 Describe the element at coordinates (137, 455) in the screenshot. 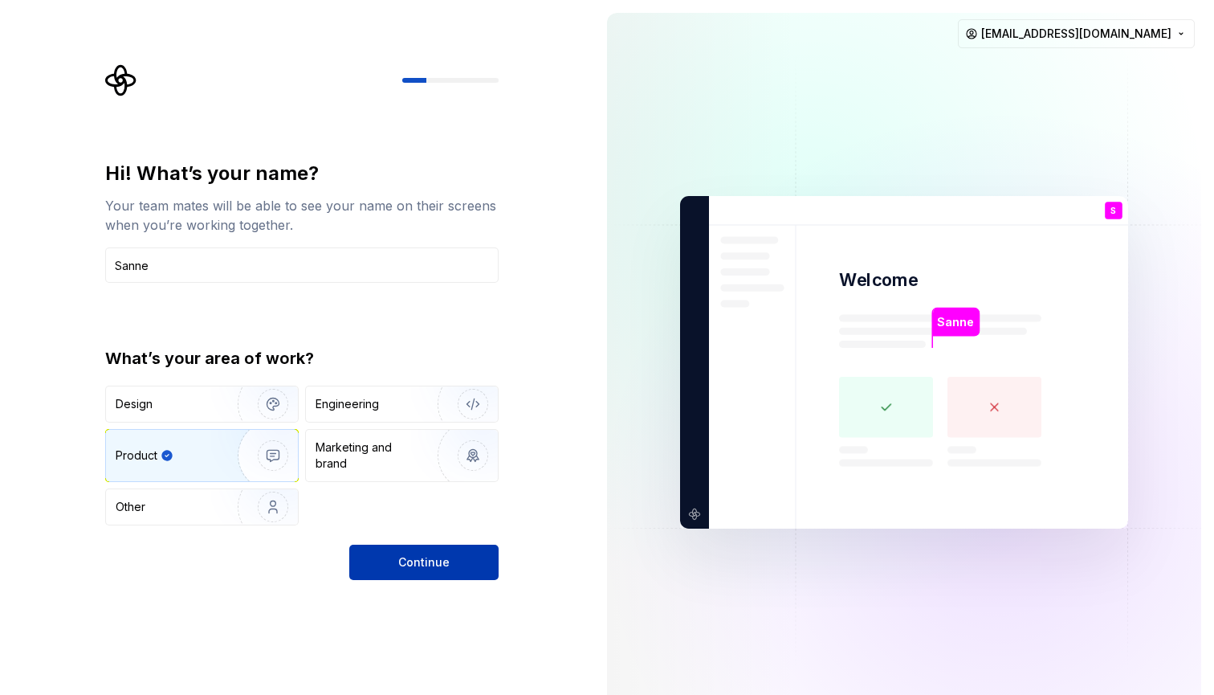

I see `div: Product` at that location.